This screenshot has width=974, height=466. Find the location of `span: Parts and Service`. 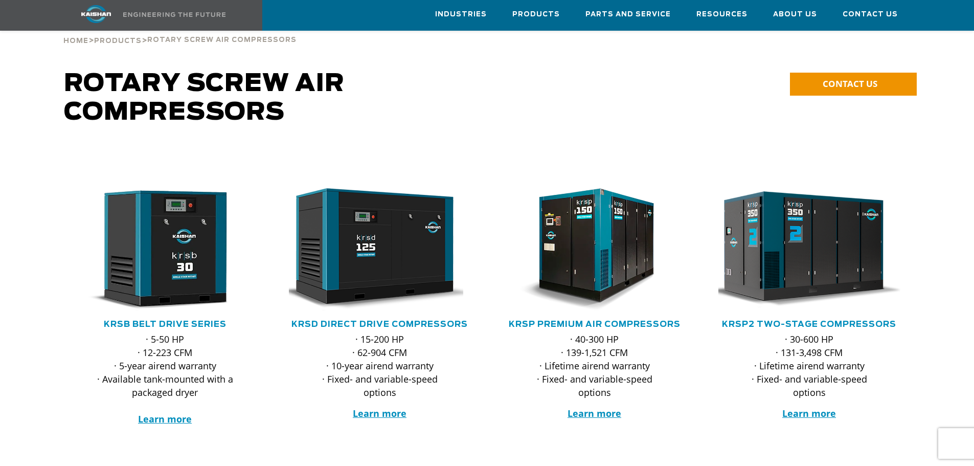

span: Parts and Service is located at coordinates (628, 14).